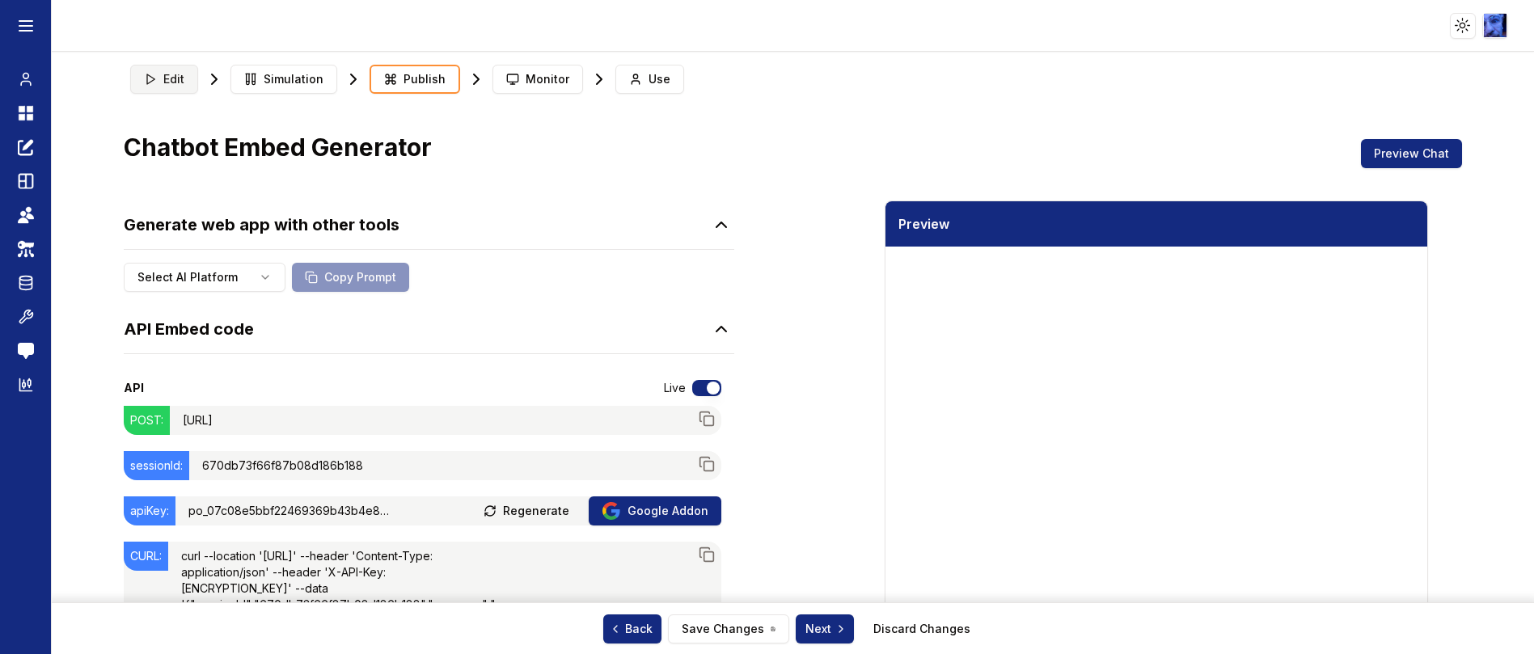  What do you see at coordinates (289, 511) in the screenshot?
I see `p: po_07c08e5bbf22469369b43b4e88ab2ed7a8cc452233911dde247f3ab260f4eedc` at bounding box center [289, 511].